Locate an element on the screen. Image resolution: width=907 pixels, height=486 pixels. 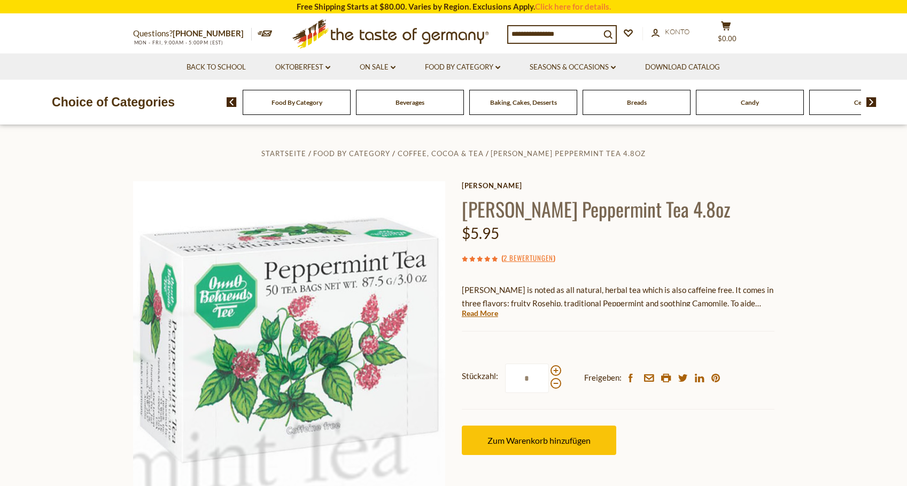
a: Breads is located at coordinates (637, 102).